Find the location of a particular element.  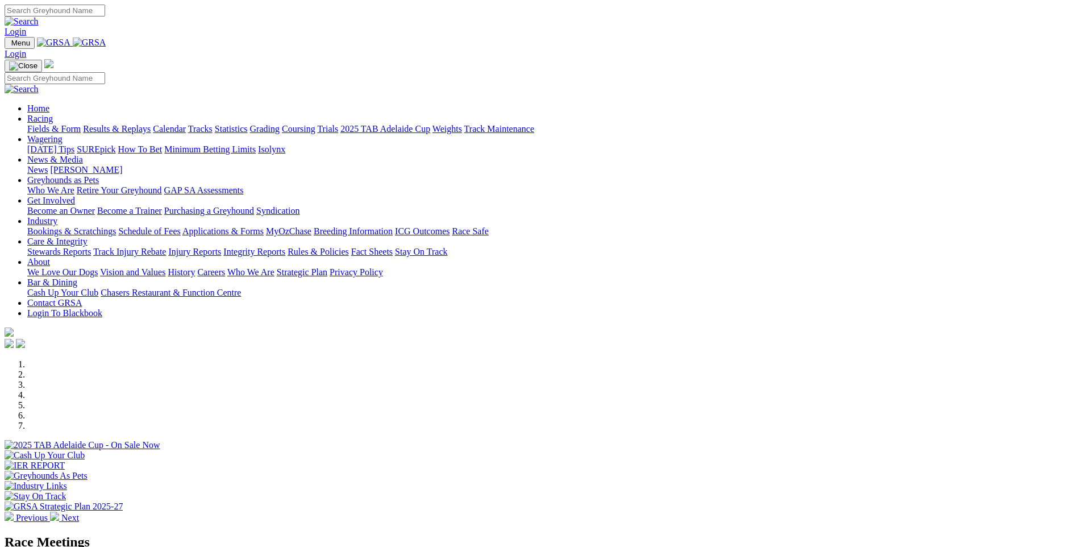

div: Greyhounds as Pets is located at coordinates (550, 190).